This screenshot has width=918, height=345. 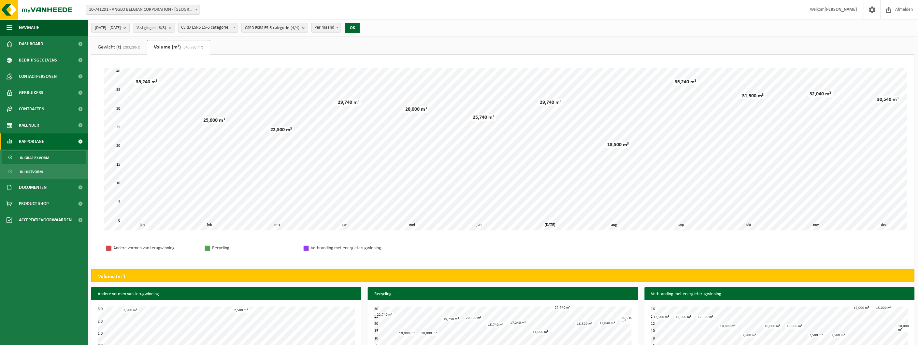 What do you see at coordinates (607, 324) in the screenshot?
I see `div: 17,040 m³` at bounding box center [607, 324].